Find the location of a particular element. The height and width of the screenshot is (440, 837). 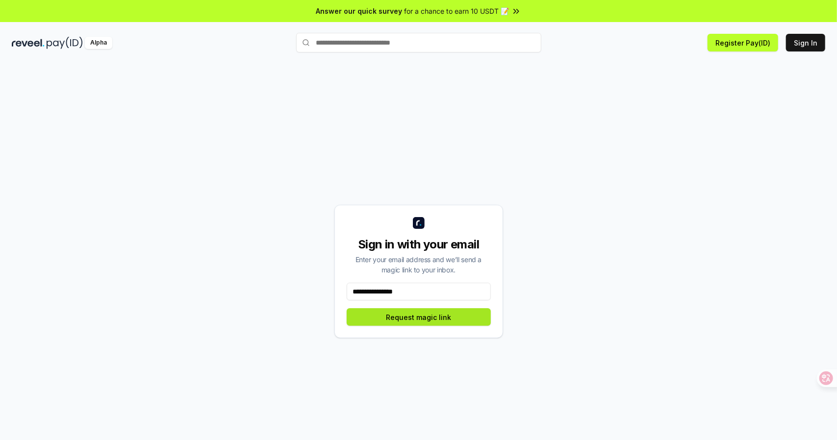

div: Sign in with your email is located at coordinates (418, 245).